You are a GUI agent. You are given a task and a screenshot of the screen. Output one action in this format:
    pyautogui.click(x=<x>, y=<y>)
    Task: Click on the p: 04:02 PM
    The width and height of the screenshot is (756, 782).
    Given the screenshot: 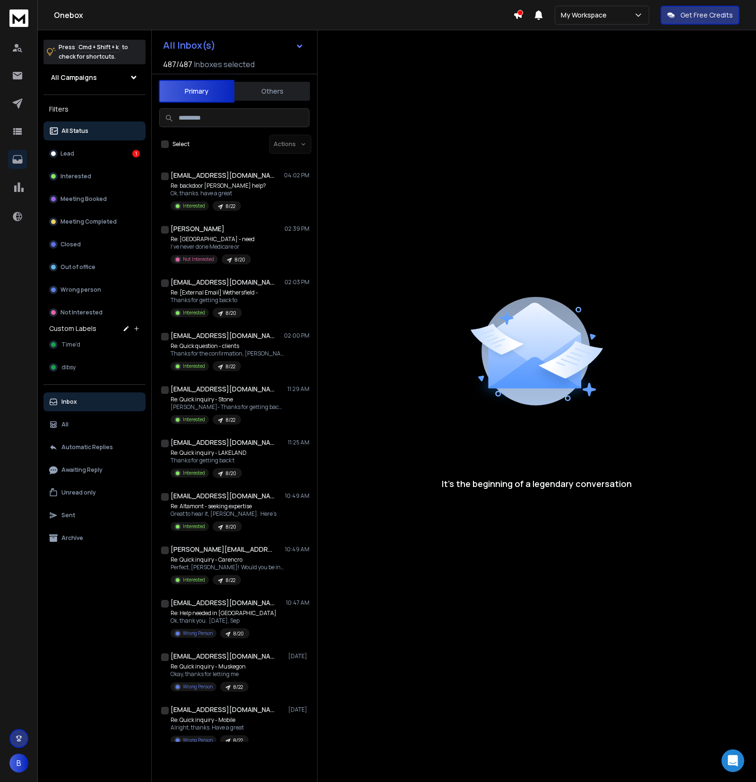 What is the action you would take?
    pyautogui.click(x=297, y=175)
    